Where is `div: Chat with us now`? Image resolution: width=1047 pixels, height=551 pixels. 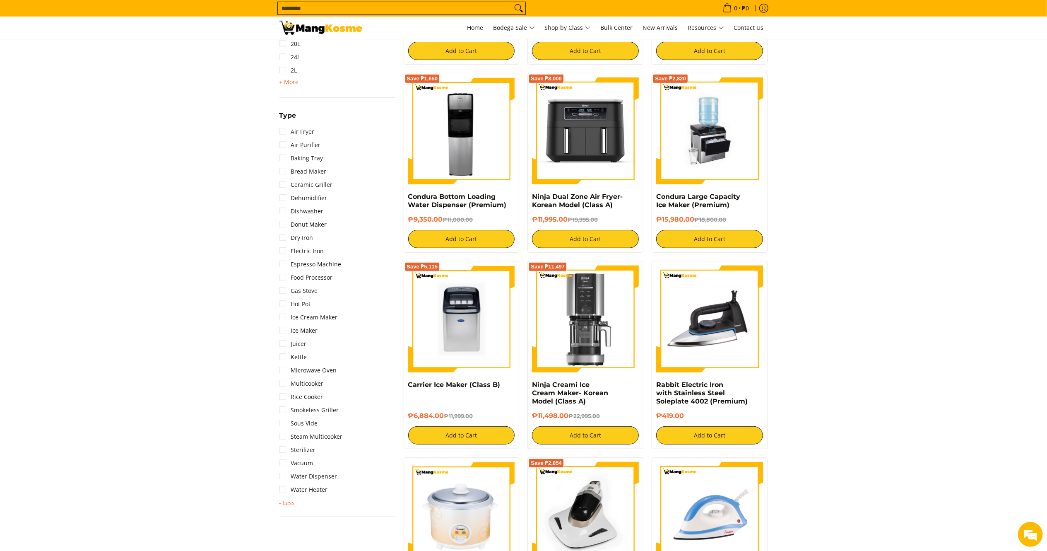
div: Chat with us now is located at coordinates (91, 52).